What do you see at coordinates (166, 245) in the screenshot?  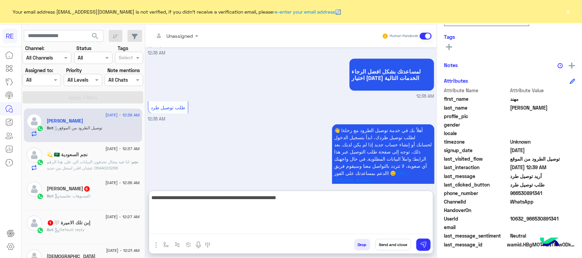 I see `img: select flow` at bounding box center [166, 245].